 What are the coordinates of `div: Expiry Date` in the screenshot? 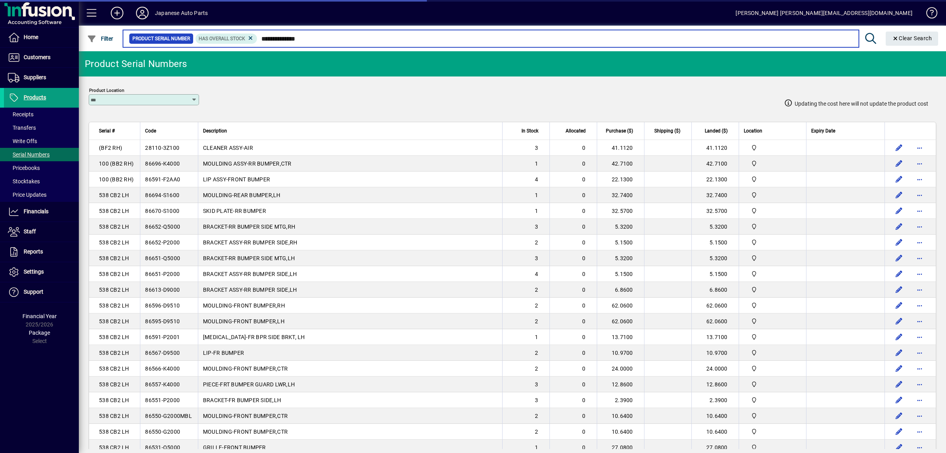 It's located at (846, 131).